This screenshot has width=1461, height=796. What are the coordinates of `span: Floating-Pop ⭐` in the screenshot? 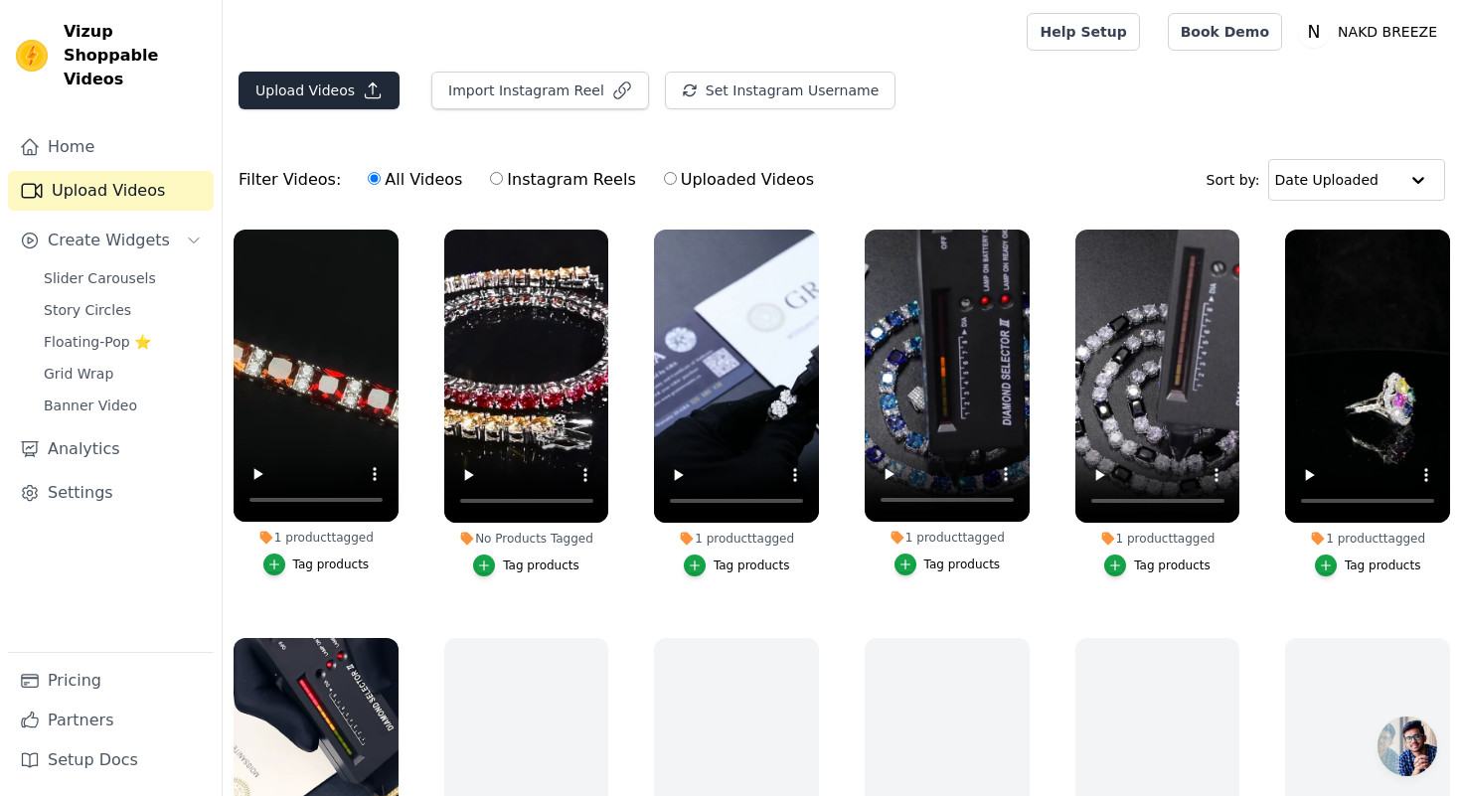 It's located at (97, 342).